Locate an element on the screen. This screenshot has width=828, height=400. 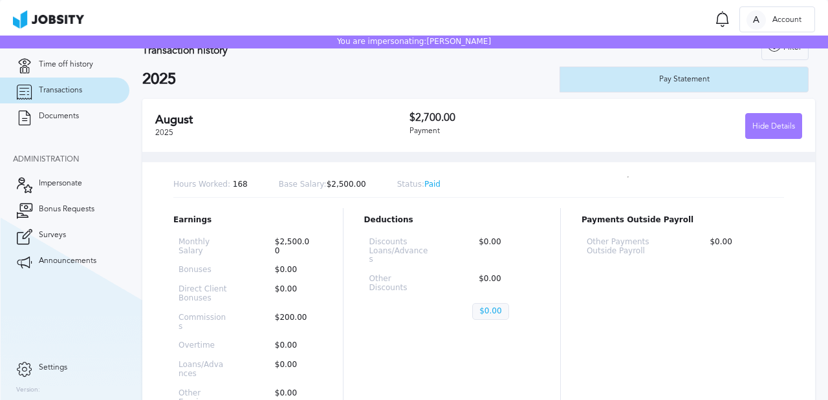
p: Overtime is located at coordinates (202, 346).